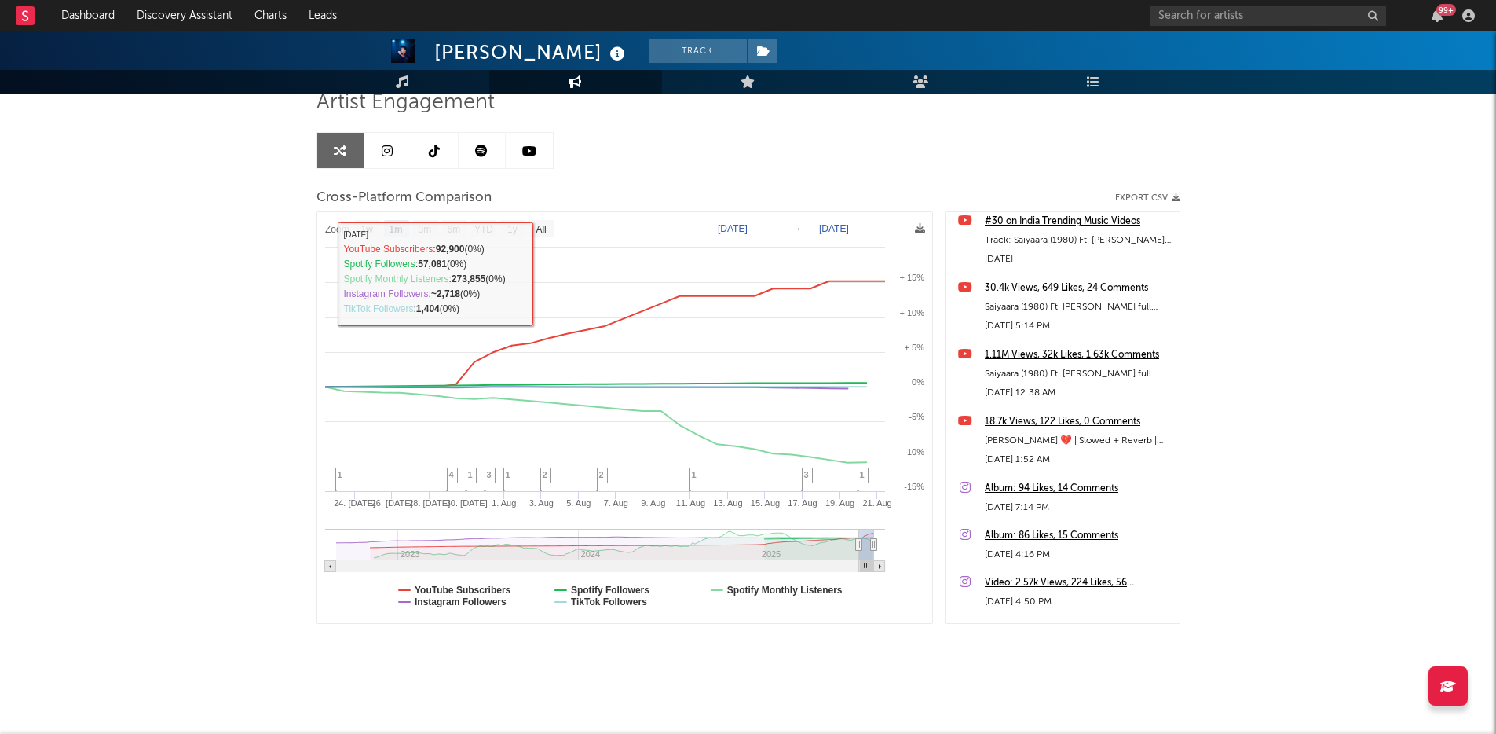 The height and width of the screenshot is (734, 1496). What do you see at coordinates (690, 503) in the screenshot?
I see `text: 11. Aug` at bounding box center [690, 503].